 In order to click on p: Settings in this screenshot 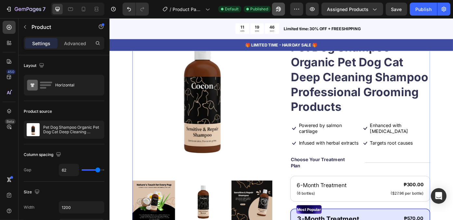, I will do `click(41, 43)`.